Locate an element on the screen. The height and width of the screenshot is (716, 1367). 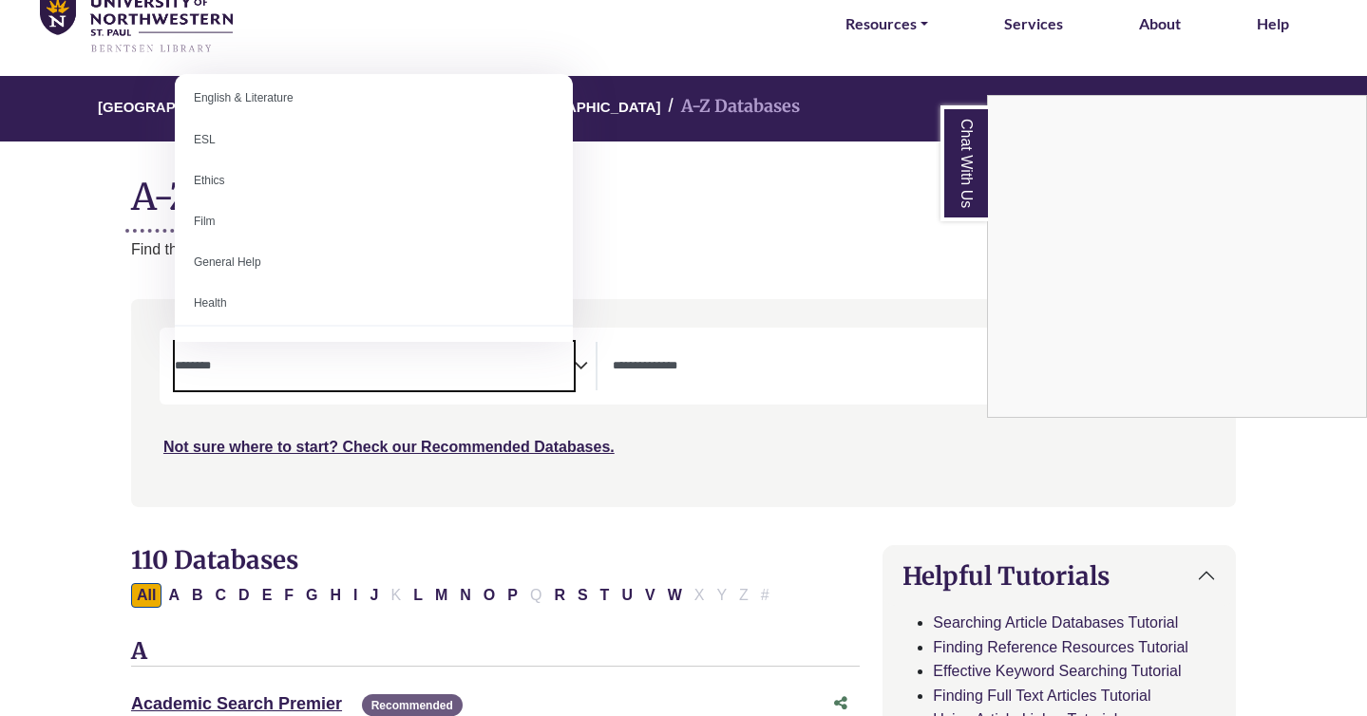
li: Ethics is located at coordinates (373, 181).